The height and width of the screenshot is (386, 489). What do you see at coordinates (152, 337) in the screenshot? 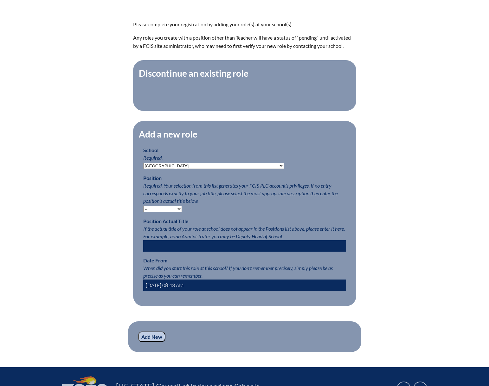
I see `input: Add New` at bounding box center [152, 337].